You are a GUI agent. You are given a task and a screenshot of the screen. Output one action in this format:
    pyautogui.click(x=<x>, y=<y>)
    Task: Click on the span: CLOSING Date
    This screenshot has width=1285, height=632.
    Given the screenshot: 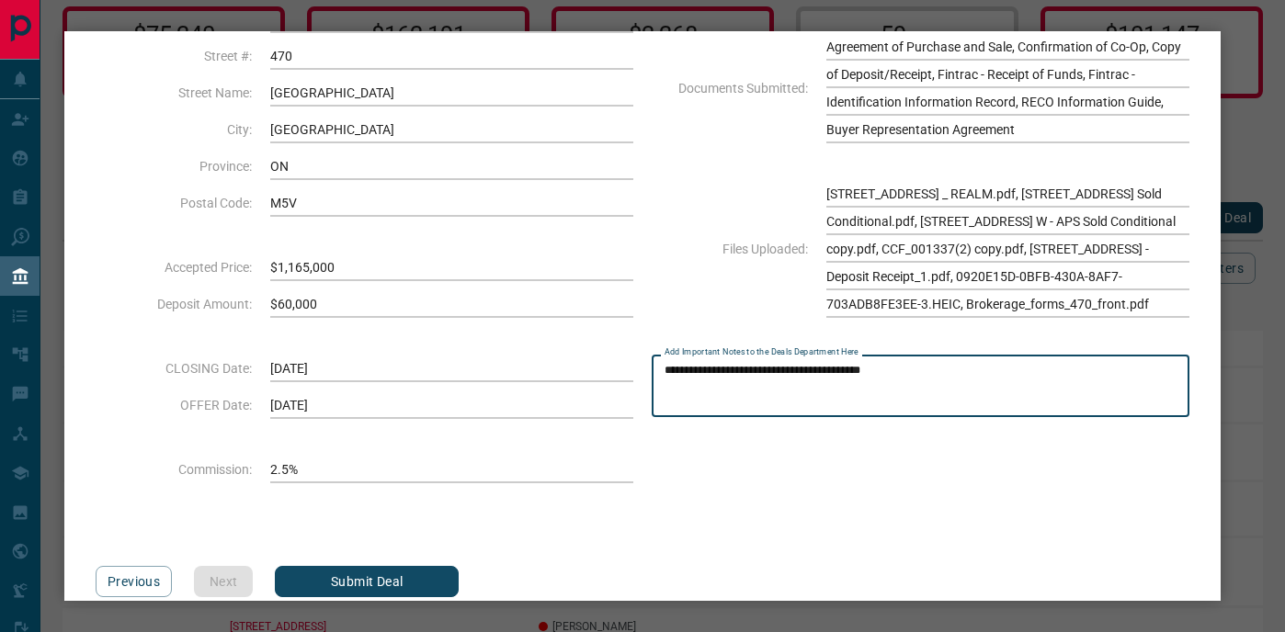 What is the action you would take?
    pyautogui.click(x=174, y=369)
    